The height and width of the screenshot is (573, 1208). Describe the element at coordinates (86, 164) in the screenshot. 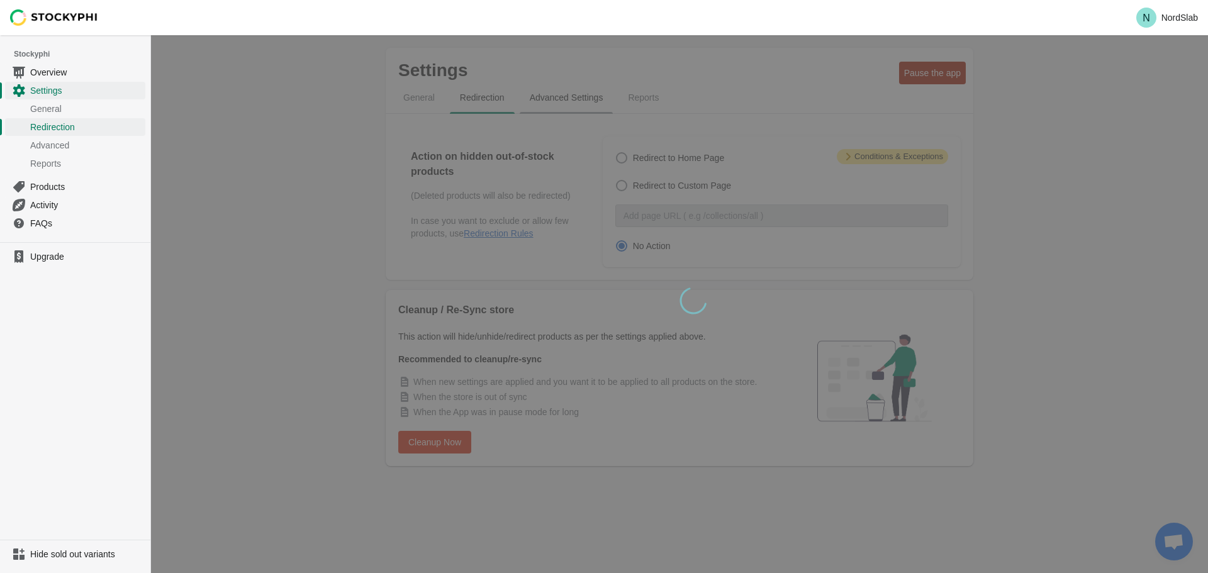

I see `span: Reports` at that location.